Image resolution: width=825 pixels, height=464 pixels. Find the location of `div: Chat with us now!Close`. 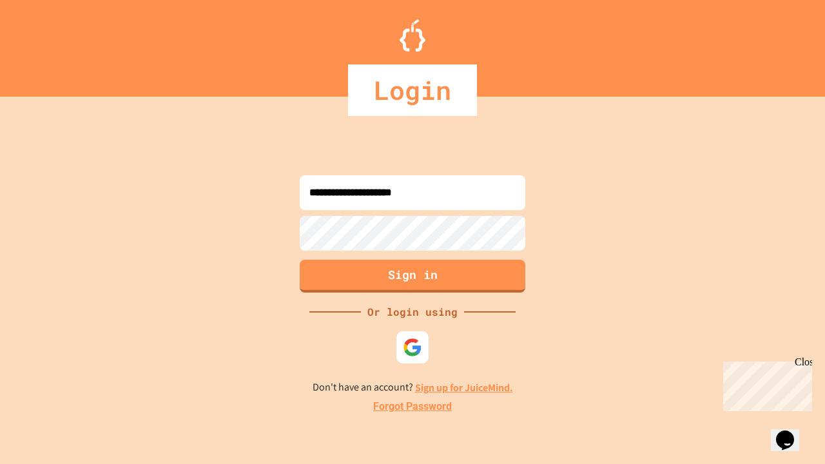

div: Chat with us now!Close is located at coordinates (47, 43).